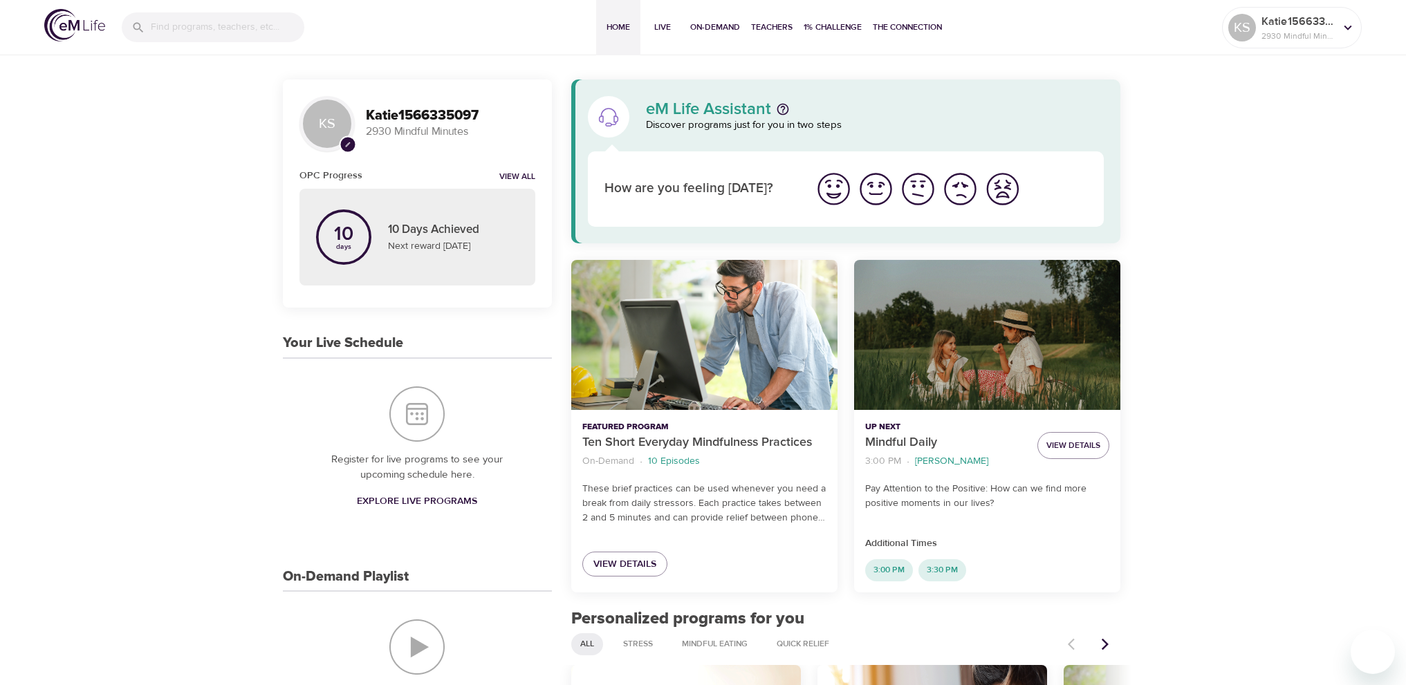  Describe the element at coordinates (987, 544) in the screenshot. I see `p: Additional Times` at that location.